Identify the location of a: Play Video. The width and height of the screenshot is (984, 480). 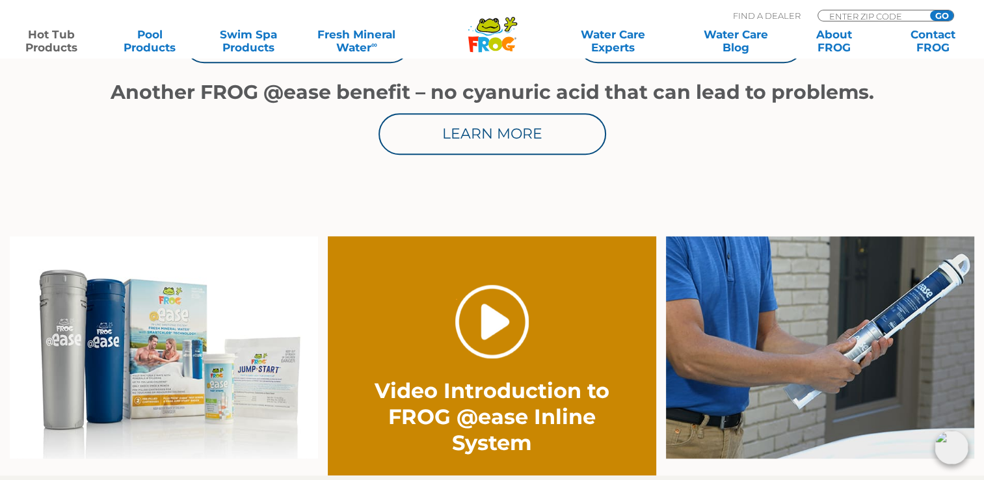
(492, 321).